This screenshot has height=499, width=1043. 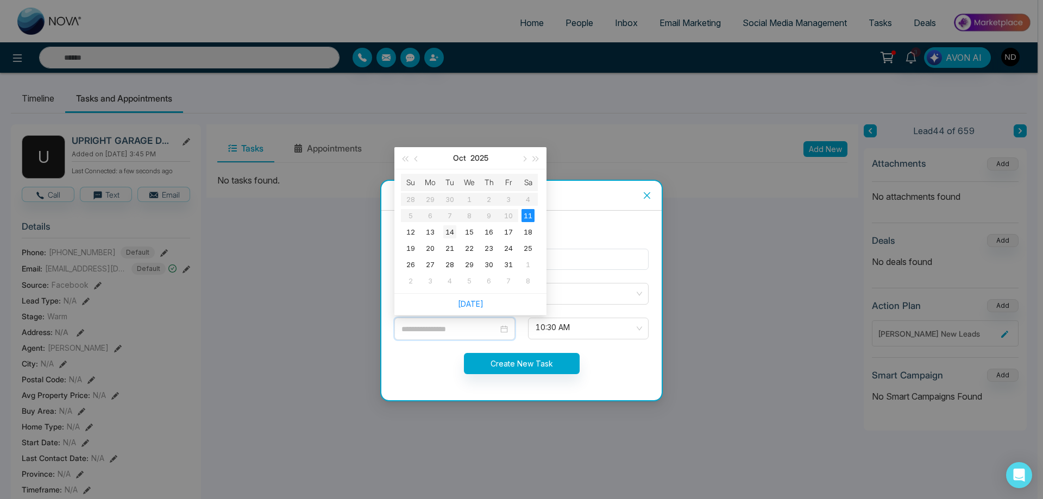 I want to click on div: 5, so click(x=469, y=281).